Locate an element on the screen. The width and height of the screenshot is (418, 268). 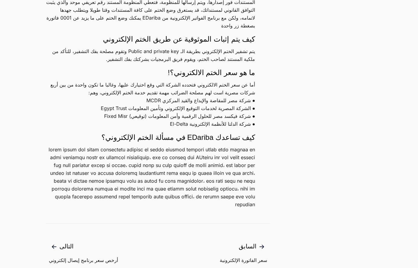
h4: كيف يتم إثبات الموثوقية عن طريق الختم الإلكتروني is located at coordinates (150, 39).